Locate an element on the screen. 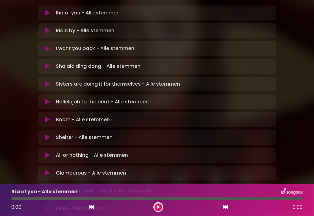 Image resolution: width=314 pixels, height=216 pixels. img: songbox-logo-white.png is located at coordinates (292, 192).